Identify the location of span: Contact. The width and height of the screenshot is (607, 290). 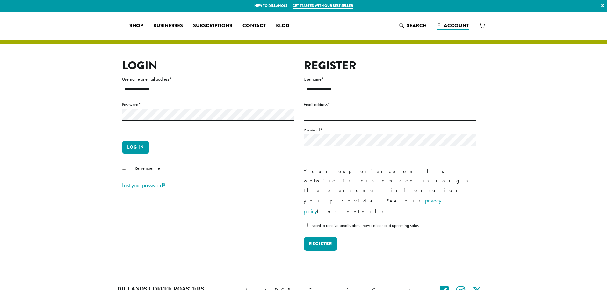
(254, 26).